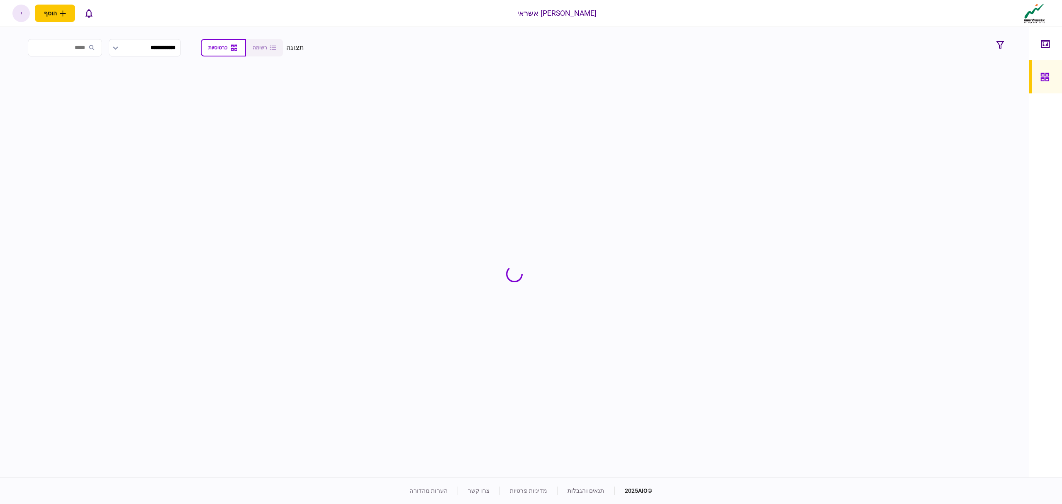 The width and height of the screenshot is (1062, 504). I want to click on a: מדיניות פרטיות, so click(528, 490).